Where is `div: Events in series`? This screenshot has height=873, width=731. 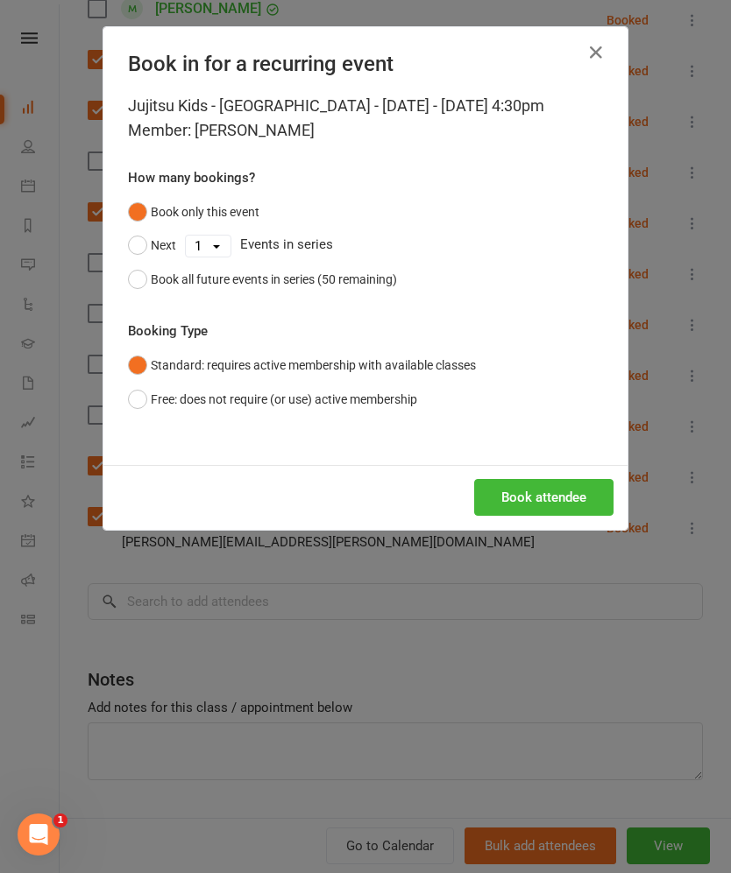
div: Events in series is located at coordinates (365, 245).